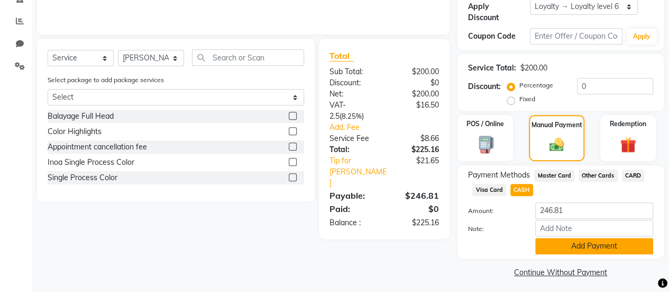 The image size is (669, 292). I want to click on label: Note:, so click(494, 229).